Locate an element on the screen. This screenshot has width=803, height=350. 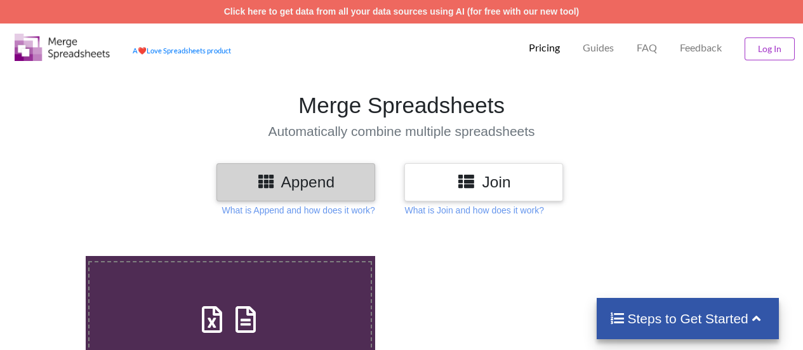
span: heart is located at coordinates (142, 50).